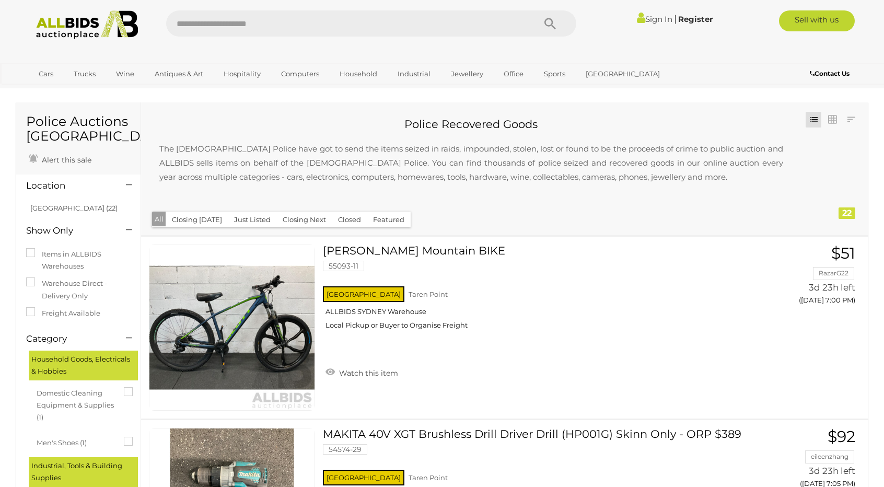 This screenshot has height=487, width=884. What do you see at coordinates (242, 74) in the screenshot?
I see `a: Hospitality` at bounding box center [242, 74].